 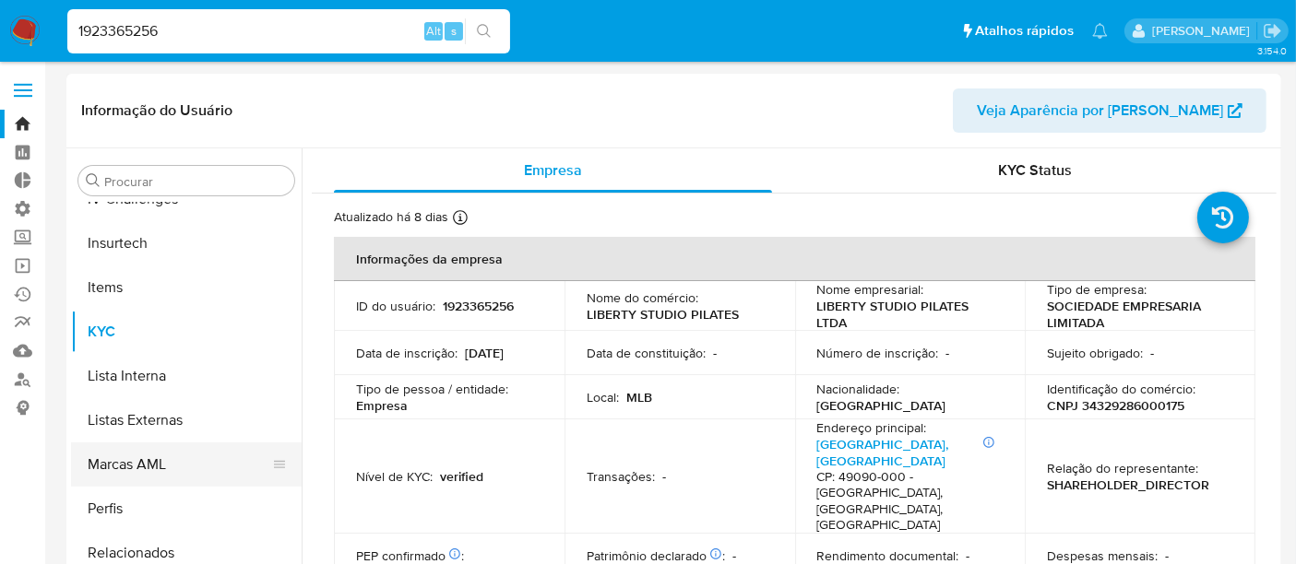 What do you see at coordinates (461, 477) in the screenshot?
I see `p: verified` at bounding box center [461, 477].